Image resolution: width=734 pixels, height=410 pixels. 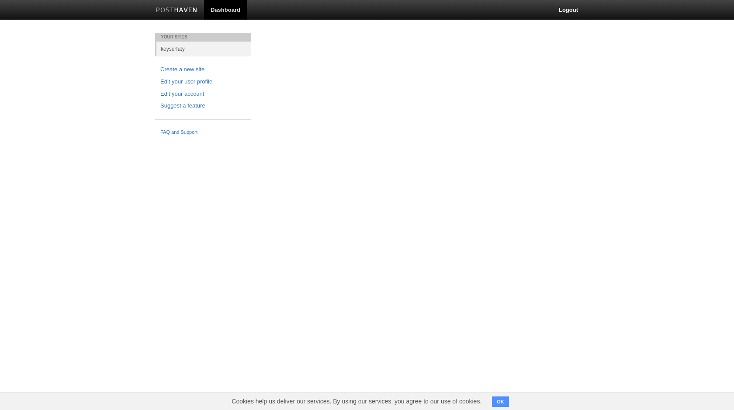 What do you see at coordinates (357, 401) in the screenshot?
I see `span: Cookies help us deliver our services. By using our services, you agree to our use of cookies.` at bounding box center [357, 401].